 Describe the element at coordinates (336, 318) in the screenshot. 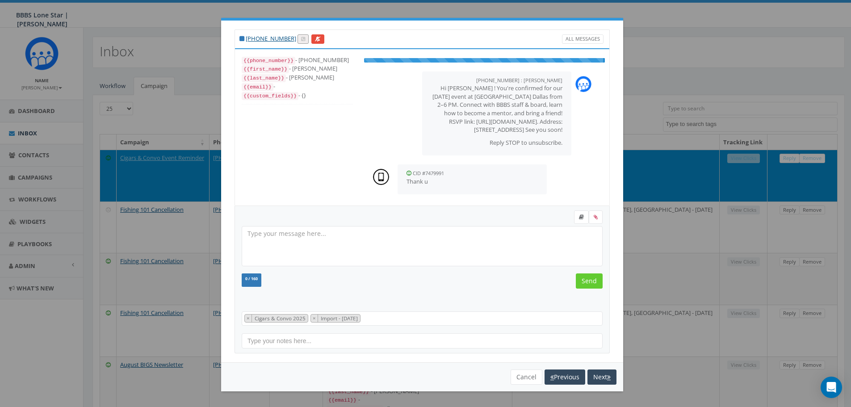

I see `li: Import - 09/12/2025` at that location.